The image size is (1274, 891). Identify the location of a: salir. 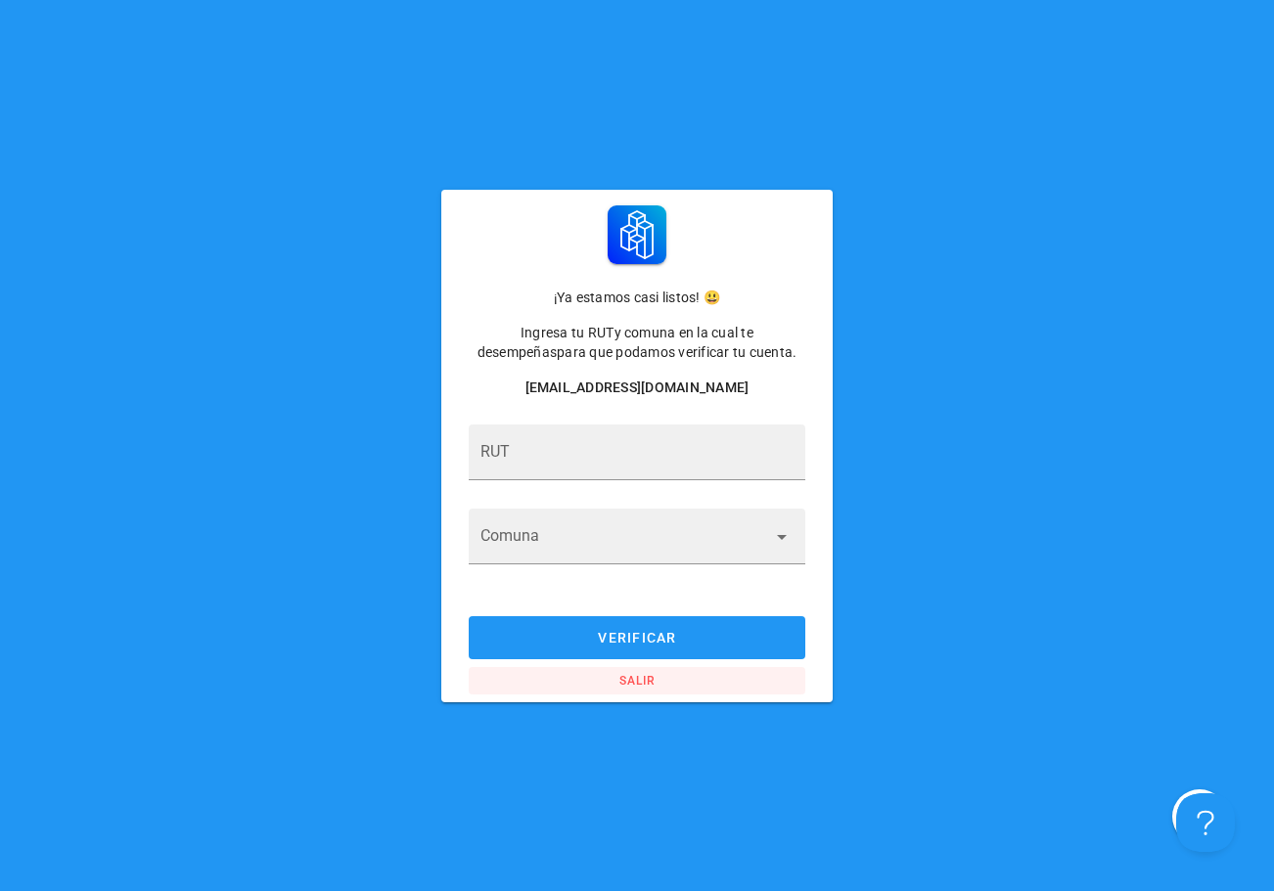
(637, 681).